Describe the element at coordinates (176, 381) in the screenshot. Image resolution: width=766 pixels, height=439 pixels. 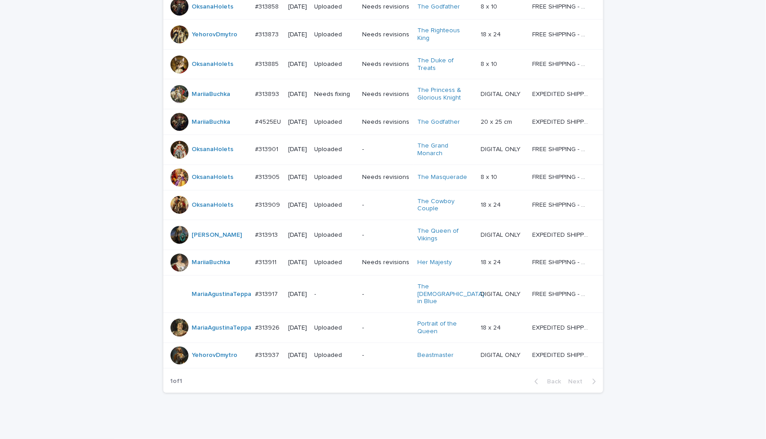
I see `p: 1 of 1` at that location.